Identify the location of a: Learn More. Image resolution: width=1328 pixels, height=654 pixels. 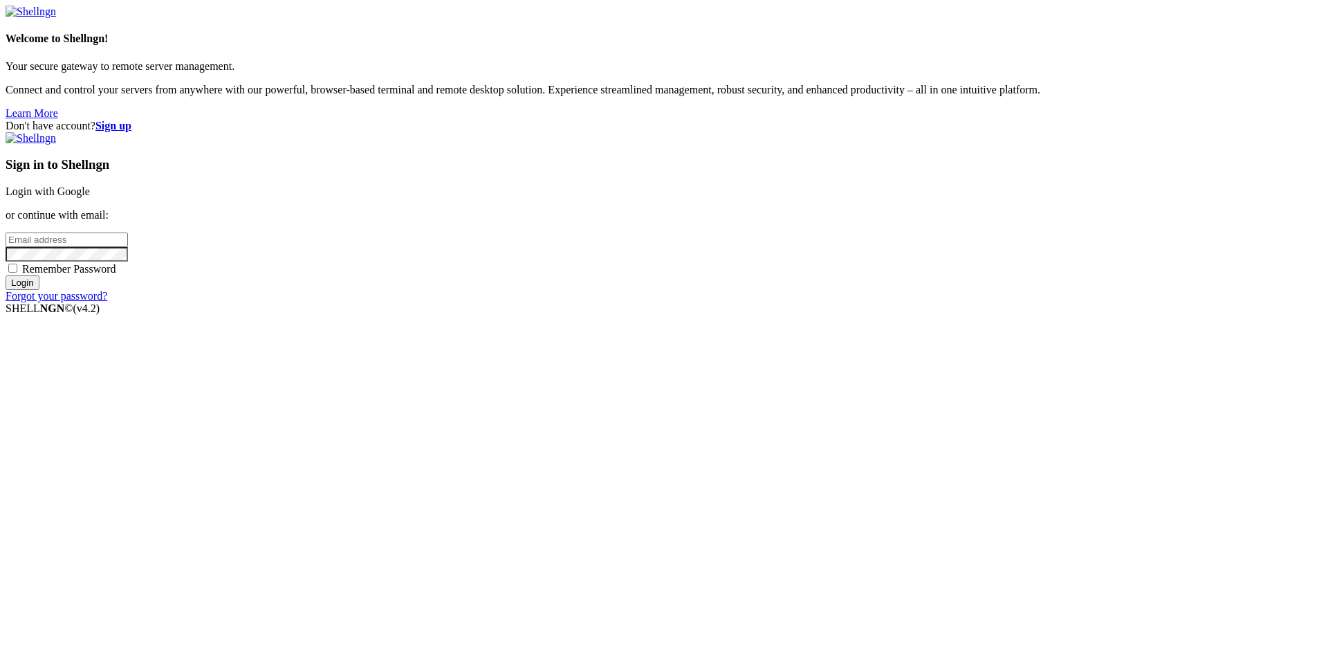
(32, 113).